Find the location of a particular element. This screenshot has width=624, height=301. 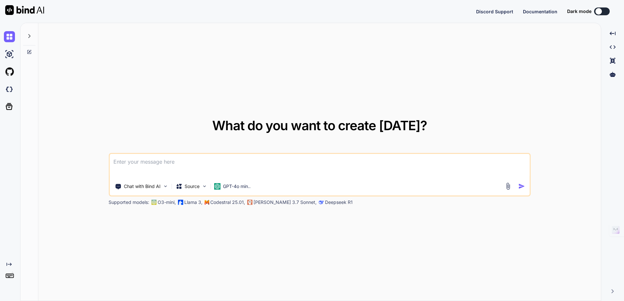

img: Bind AI is located at coordinates (25, 10).